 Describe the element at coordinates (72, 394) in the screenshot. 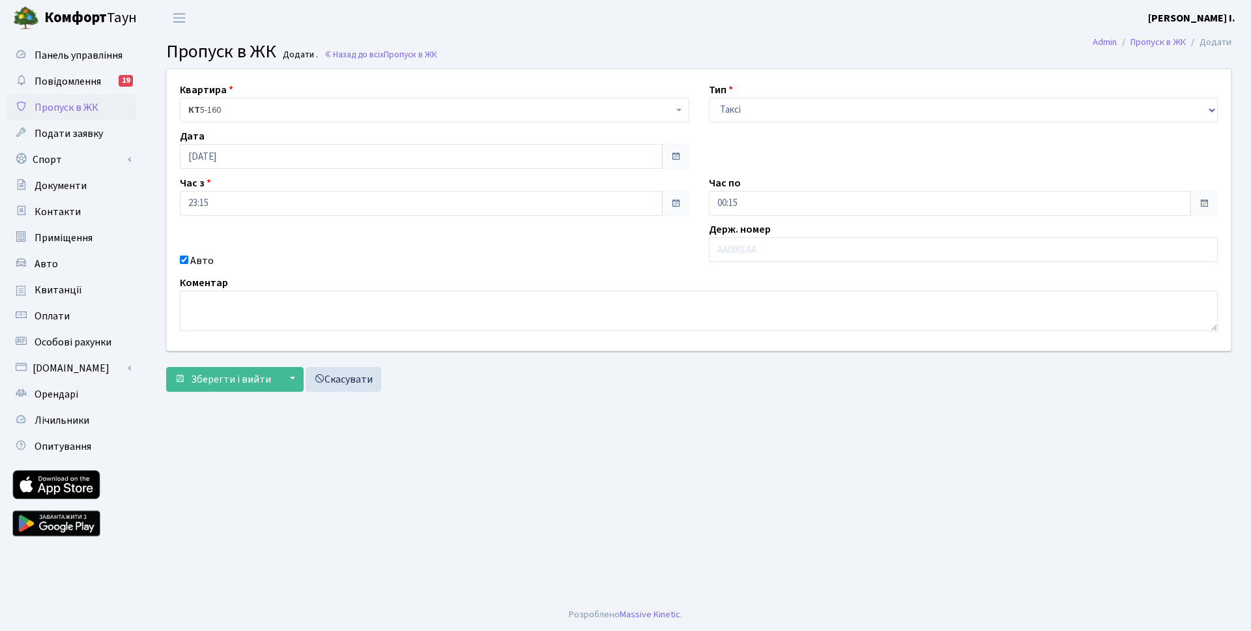

I see `a: Орендарі` at that location.